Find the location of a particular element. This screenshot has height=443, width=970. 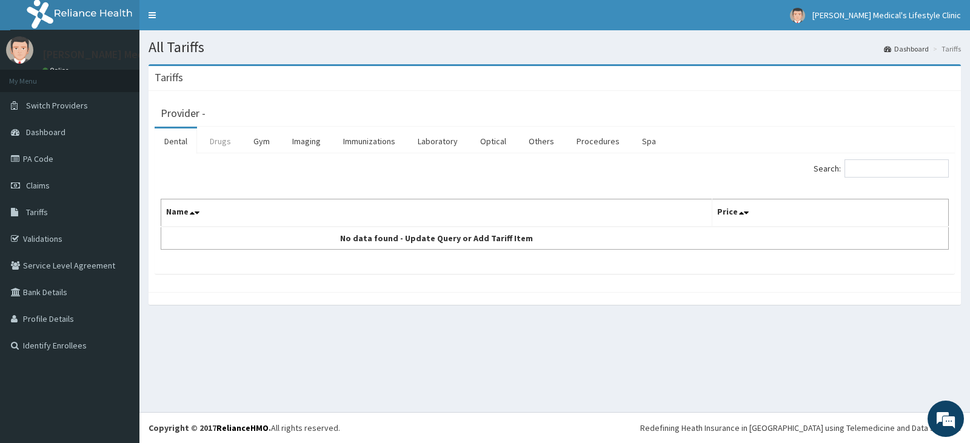

a: Others is located at coordinates (541, 141).